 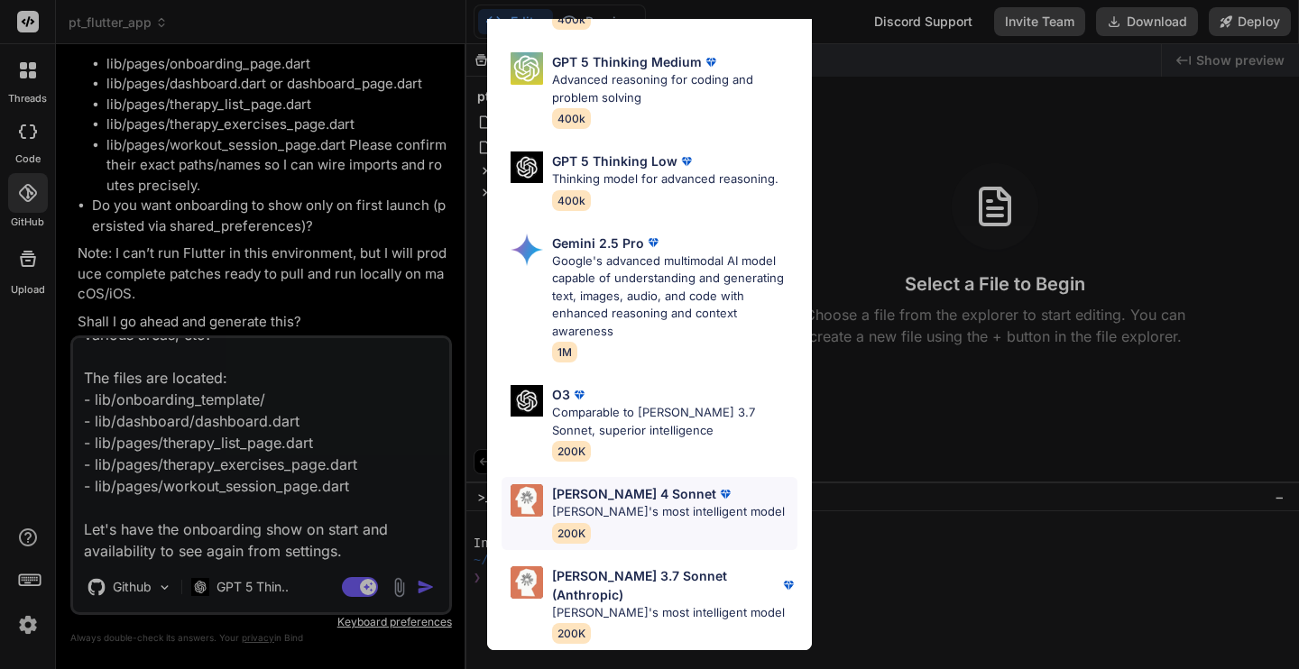 I want to click on p: GPT 5 Thinking Medium, so click(x=627, y=61).